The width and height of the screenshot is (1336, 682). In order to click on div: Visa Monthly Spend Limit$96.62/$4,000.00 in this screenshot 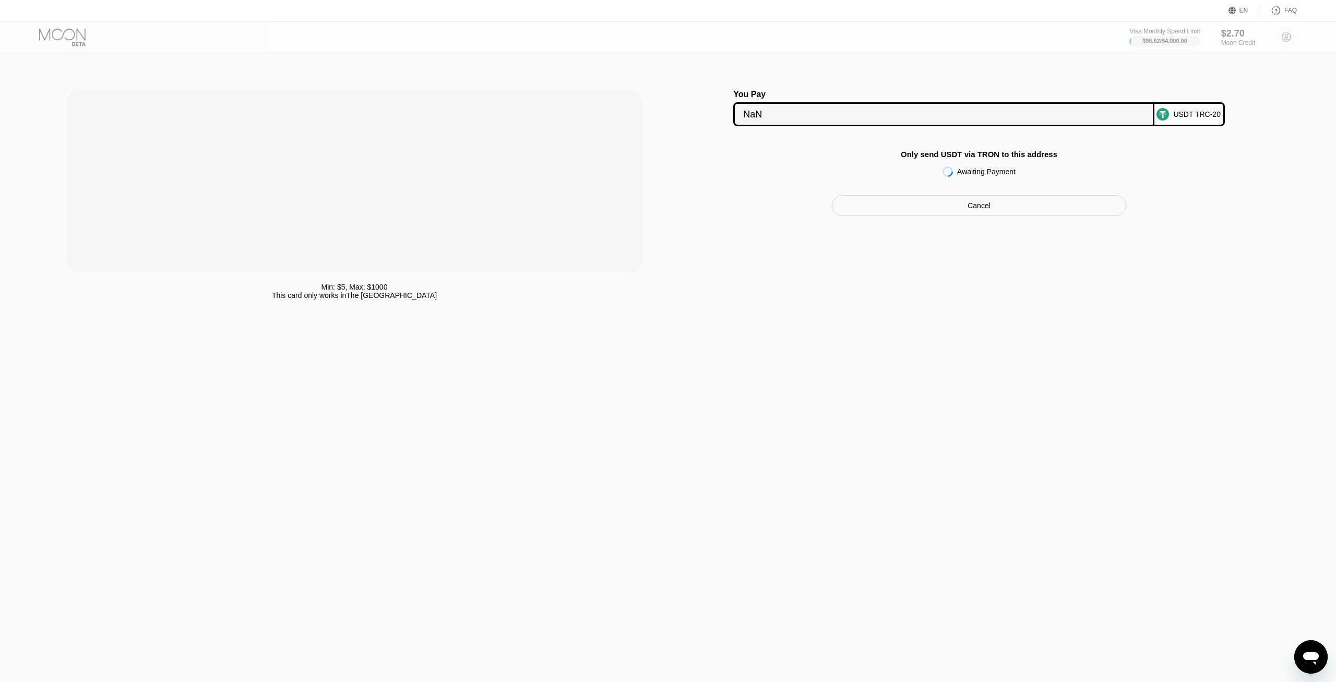, I will do `click(1164, 37)`.